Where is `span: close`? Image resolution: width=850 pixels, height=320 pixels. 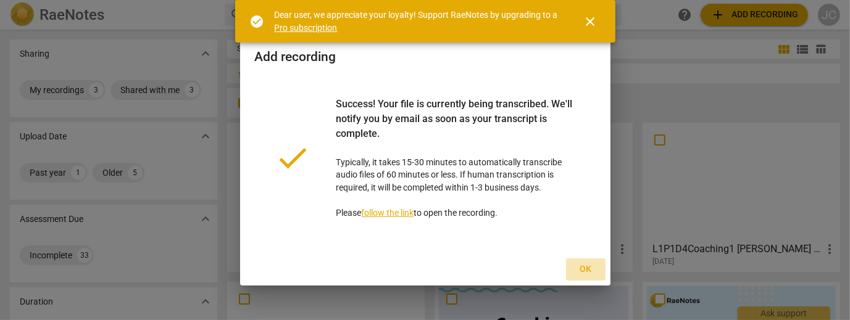
span: close is located at coordinates (591, 22).